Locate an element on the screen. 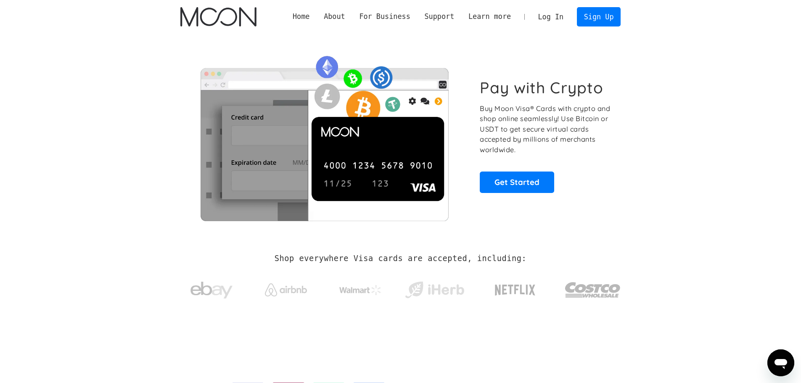  img: Moon Logo is located at coordinates (218, 17).